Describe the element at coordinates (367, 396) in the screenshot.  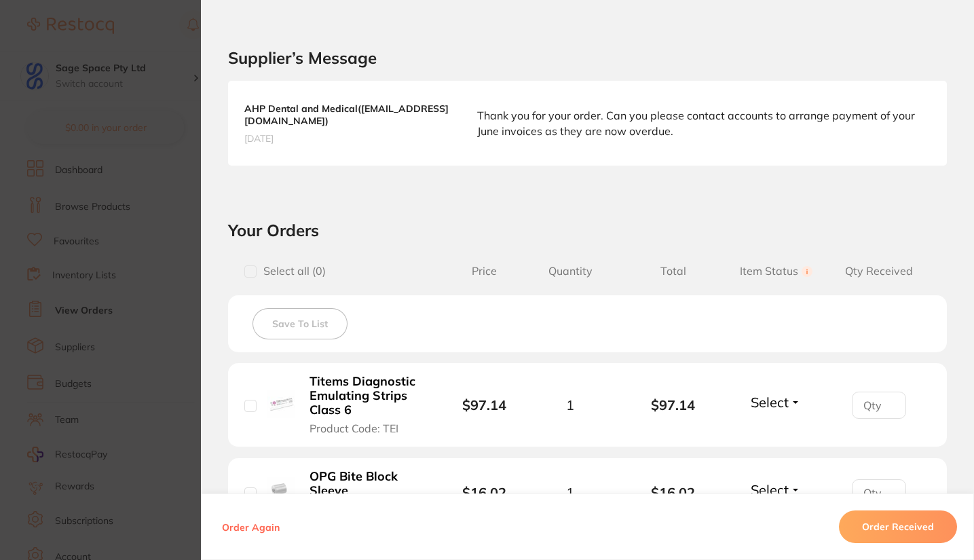
I see `b: Titems Diagnostic Emulating Strips Class 6` at that location.